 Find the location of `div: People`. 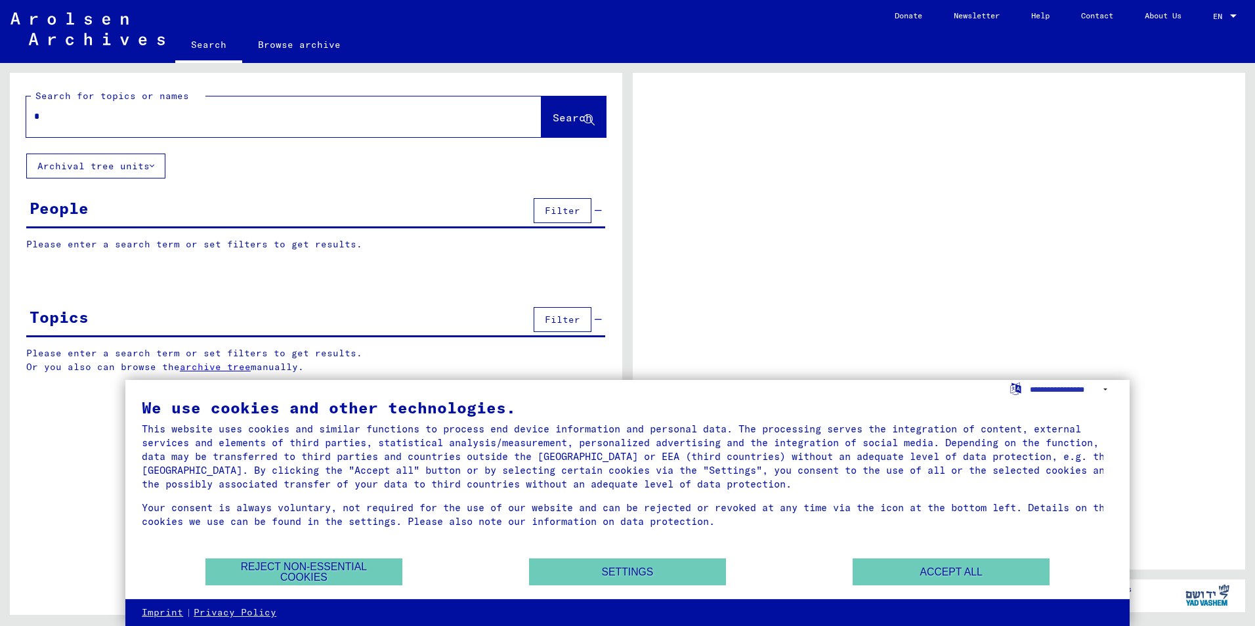

div: People is located at coordinates (59, 208).